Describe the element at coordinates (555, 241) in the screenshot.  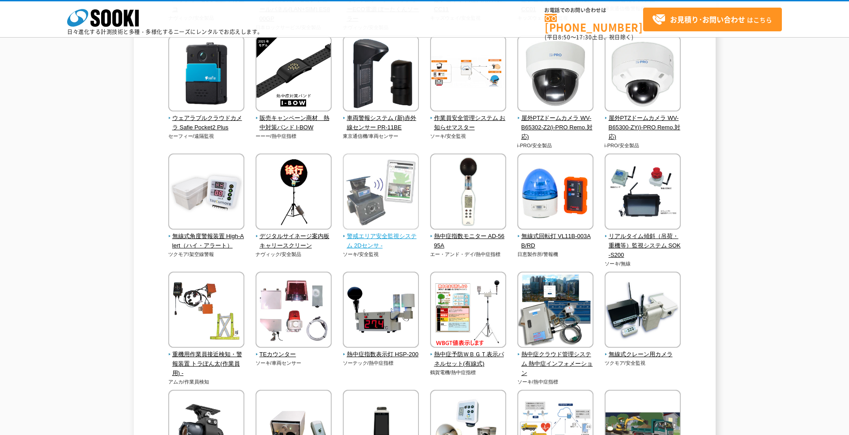
I see `span: 無線式回転灯 VL11B-003AB/RD` at that location.